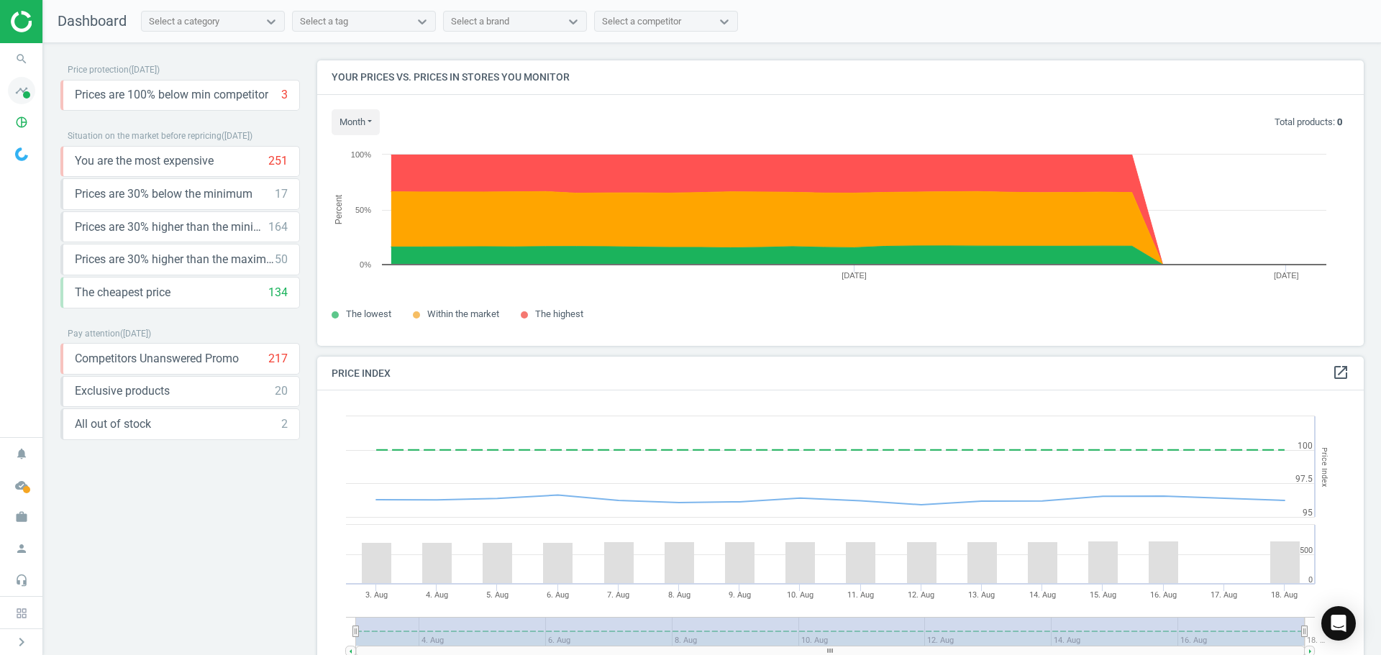  What do you see at coordinates (1316, 640) in the screenshot?
I see `tspan: 18. …` at bounding box center [1316, 640].